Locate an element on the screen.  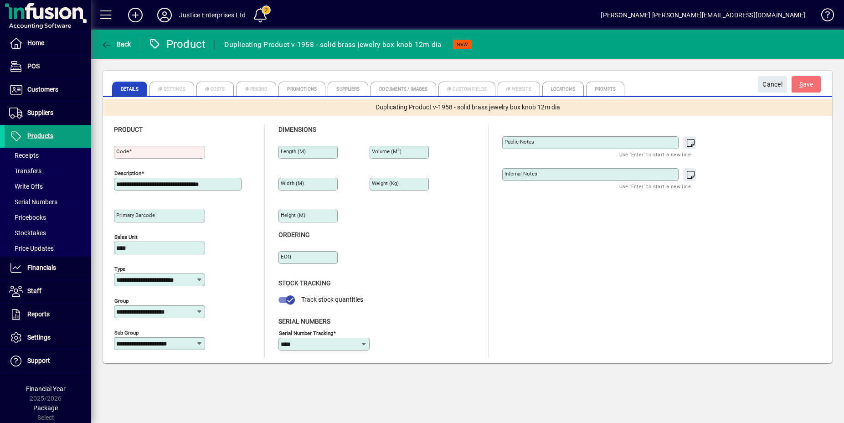
a: Serial Numbers is located at coordinates (48, 202).